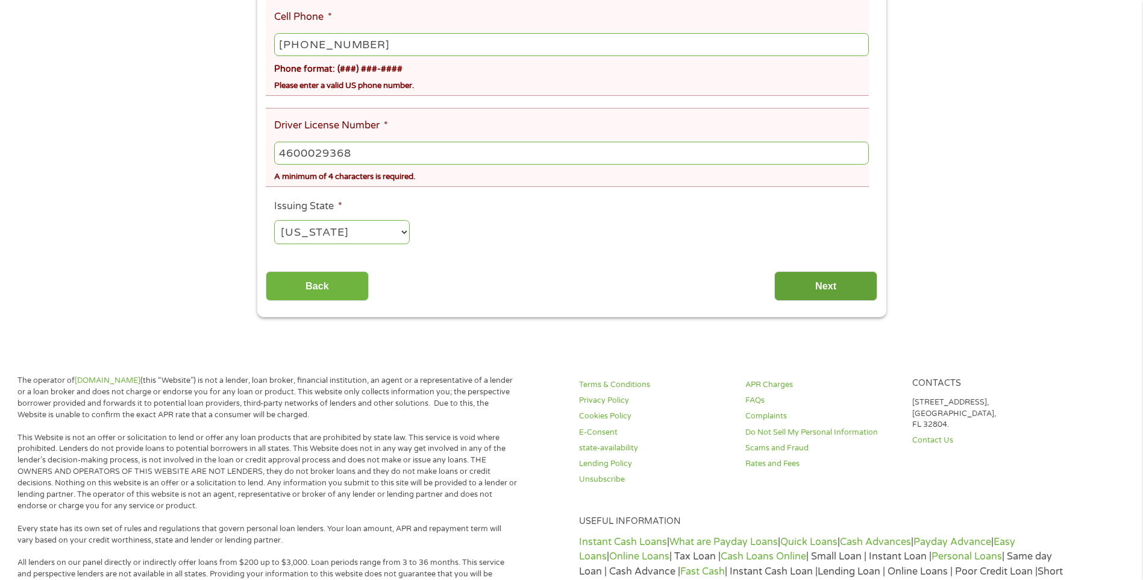 The width and height of the screenshot is (1143, 580). Describe the element at coordinates (571, 84) in the screenshot. I see `div: Please enter a valid US phone number.` at that location.